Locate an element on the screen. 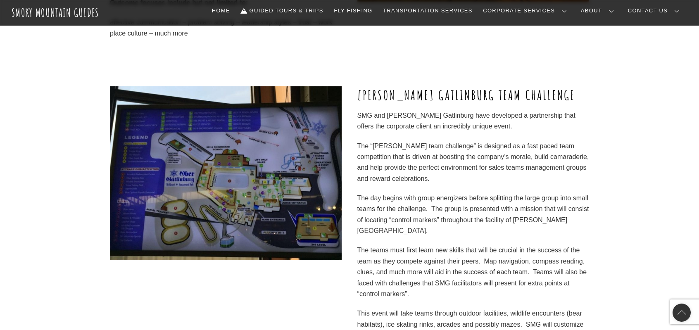 The image size is (699, 330). a: Home is located at coordinates (221, 11).